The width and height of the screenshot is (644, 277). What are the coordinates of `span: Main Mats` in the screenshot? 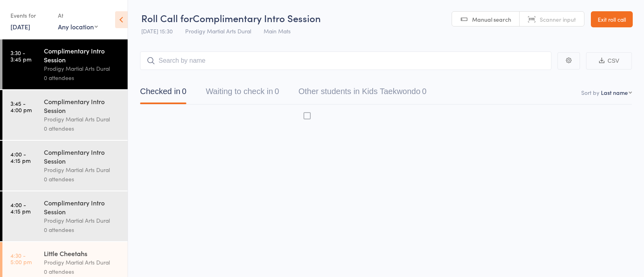 It's located at (277, 31).